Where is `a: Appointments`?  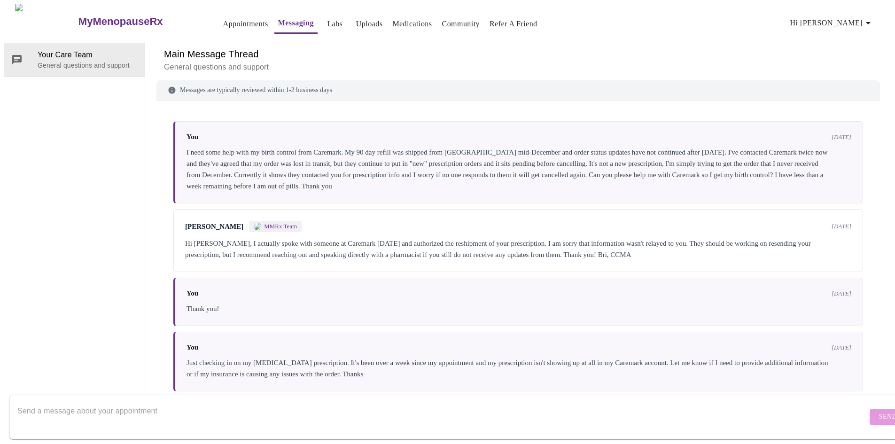
a: Appointments is located at coordinates (246, 24).